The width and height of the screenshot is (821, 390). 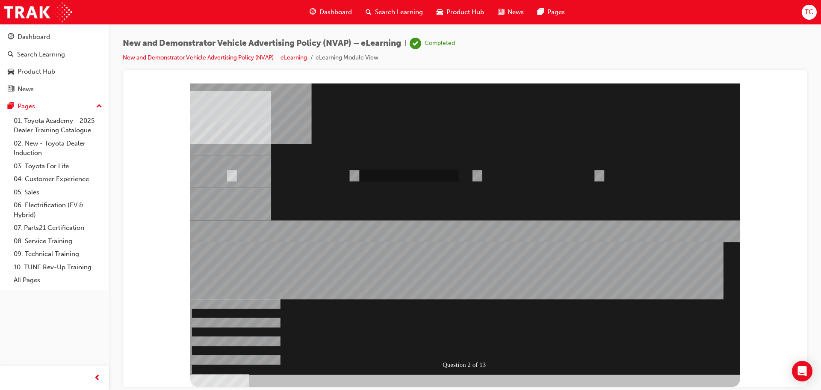 What do you see at coordinates (336, 12) in the screenshot?
I see `span: Dashboard` at bounding box center [336, 12].